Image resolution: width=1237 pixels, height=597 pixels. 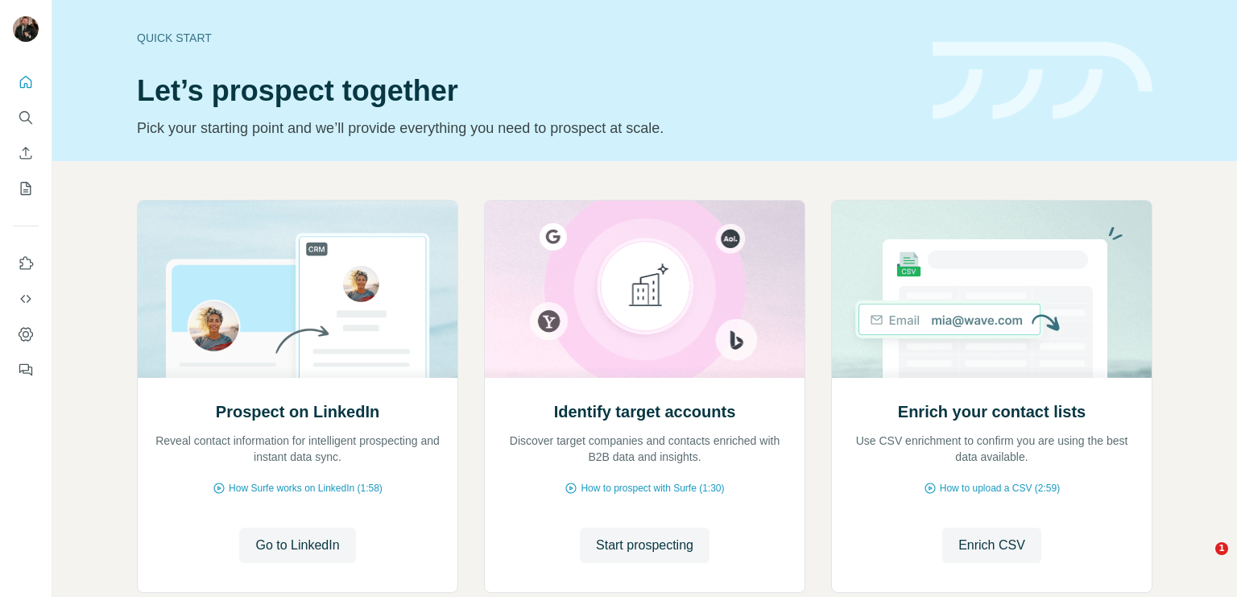 I want to click on img: Identify target accounts, so click(x=644, y=289).